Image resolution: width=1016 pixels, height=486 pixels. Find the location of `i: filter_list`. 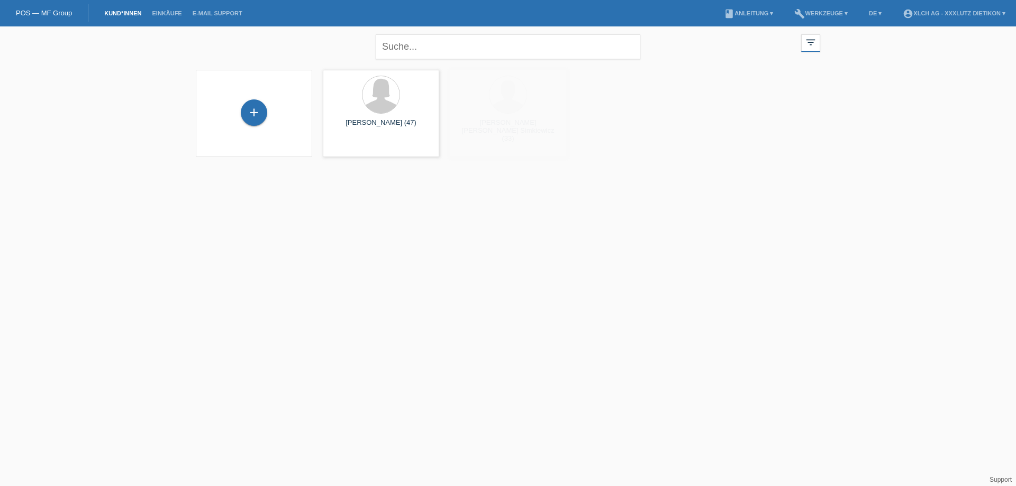

i: filter_list is located at coordinates (811, 42).